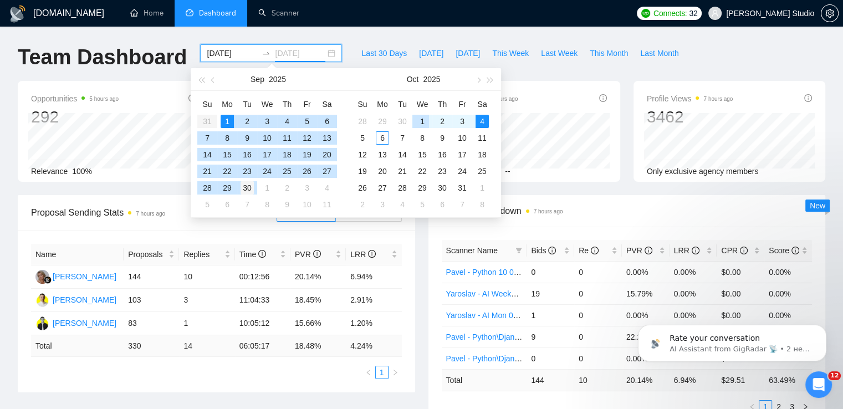  What do you see at coordinates (462, 138) in the screenshot?
I see `td: 2025-10-10` at bounding box center [462, 138].